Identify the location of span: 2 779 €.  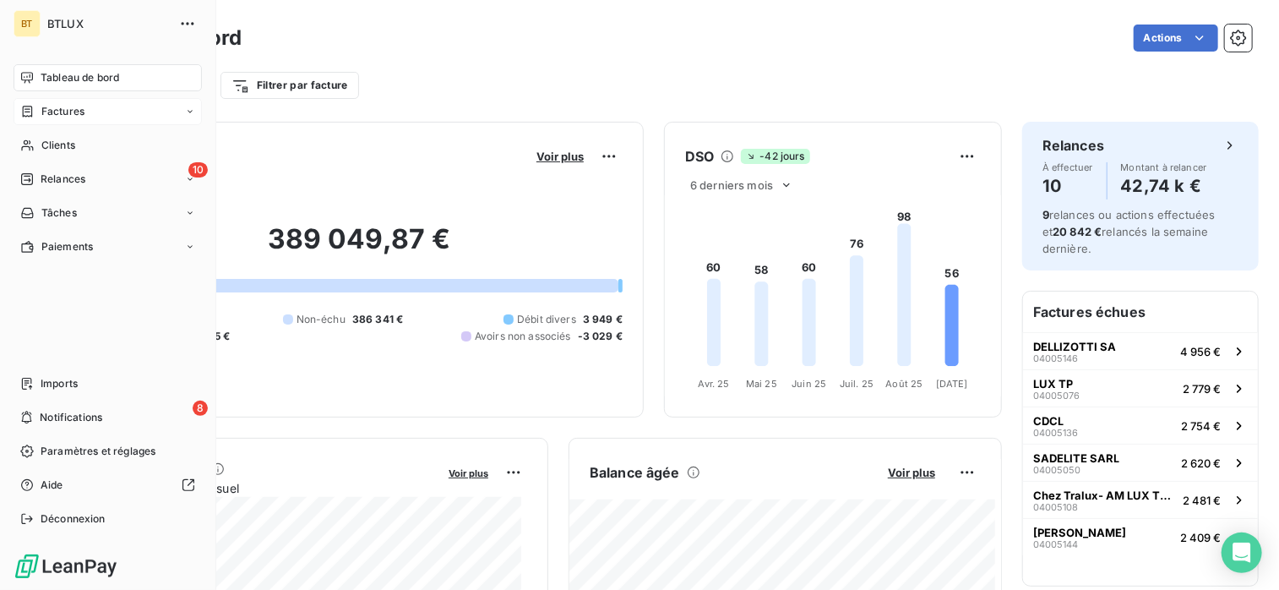
(1201, 389).